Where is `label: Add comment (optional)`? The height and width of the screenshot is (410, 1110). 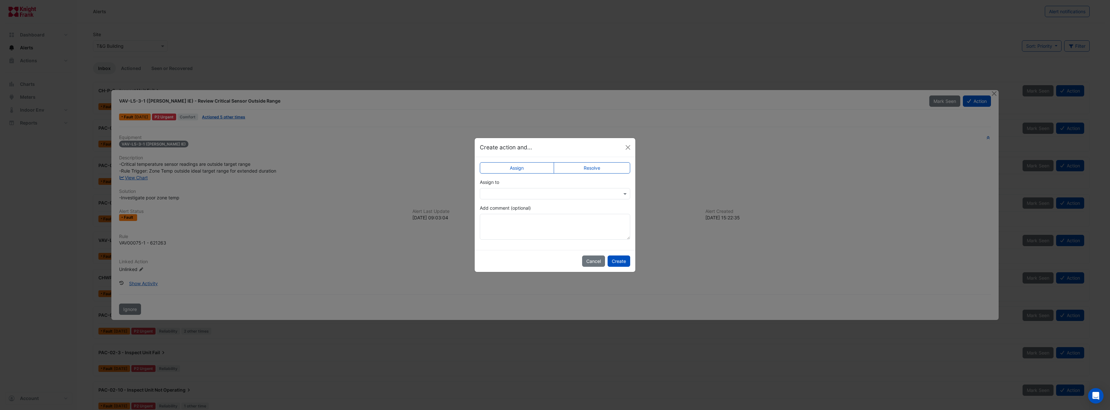
label: Add comment (optional) is located at coordinates (505, 208).